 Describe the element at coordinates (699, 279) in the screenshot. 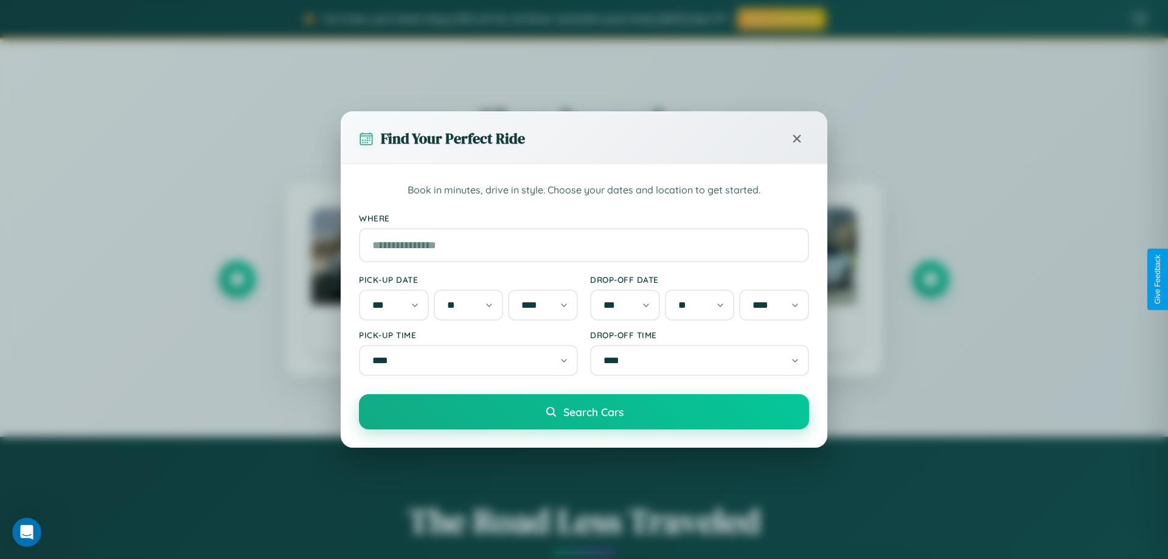

I see `label: Drop-off Date` at that location.